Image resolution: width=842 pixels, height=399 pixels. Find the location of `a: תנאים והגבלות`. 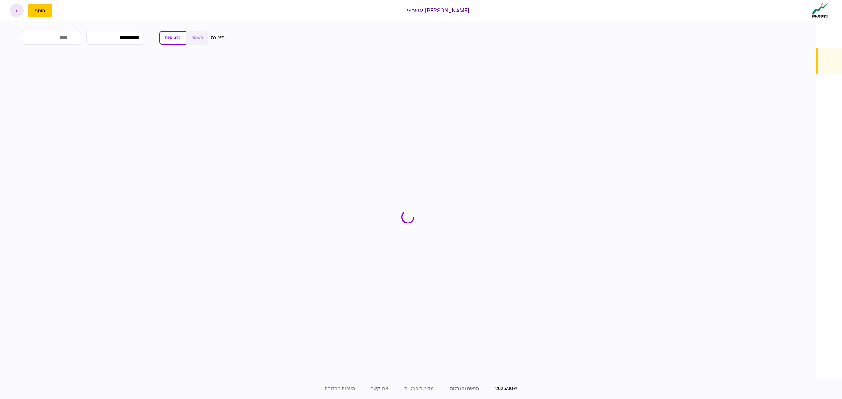

a: תנאים והגבלות is located at coordinates (464, 389).